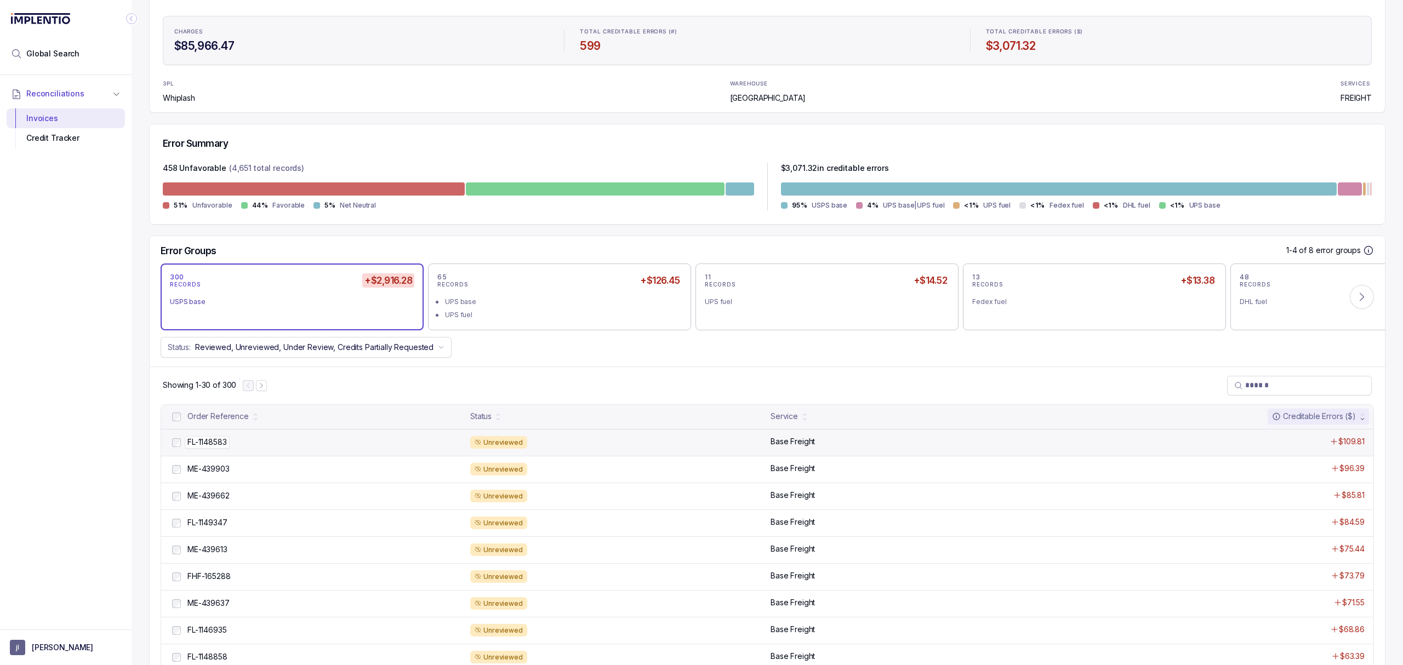 This screenshot has height=665, width=1403. What do you see at coordinates (55, 94) in the screenshot?
I see `span: Reconciliations` at bounding box center [55, 94].